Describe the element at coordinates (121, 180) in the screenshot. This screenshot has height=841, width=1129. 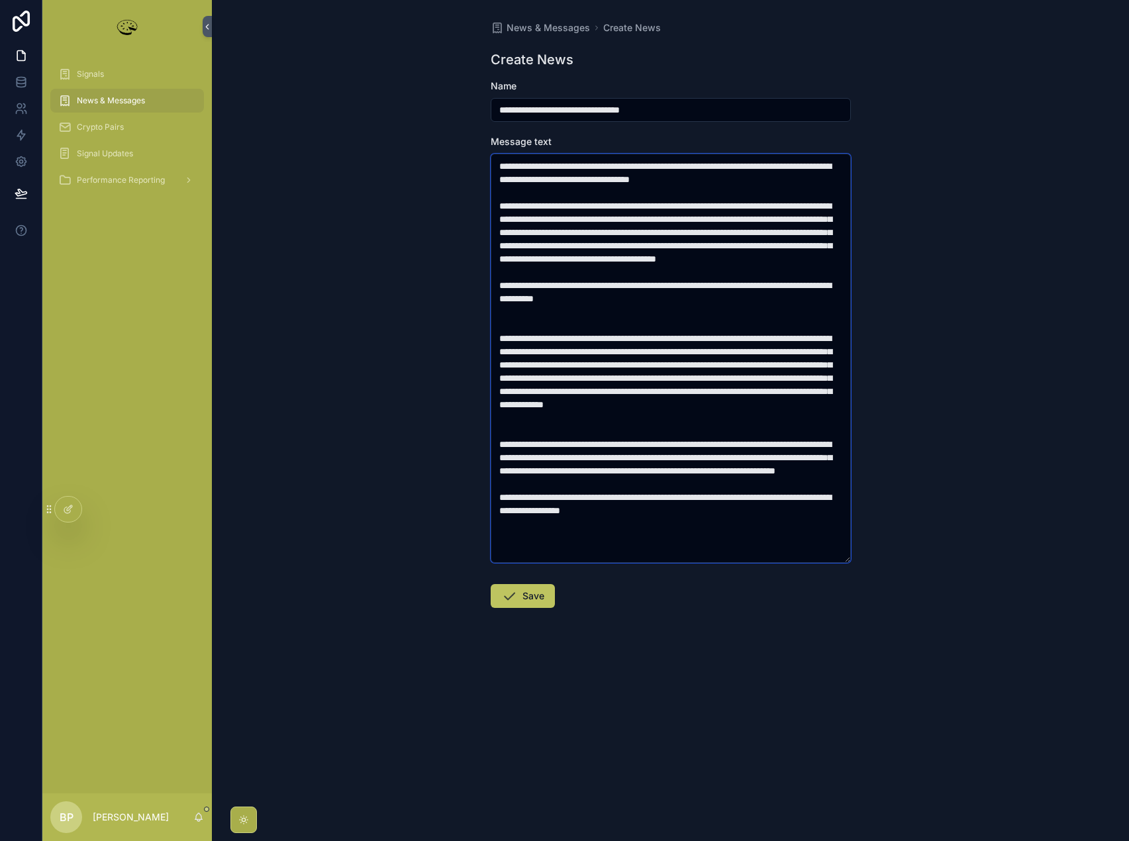
I see `span: Performance Reporting` at that location.